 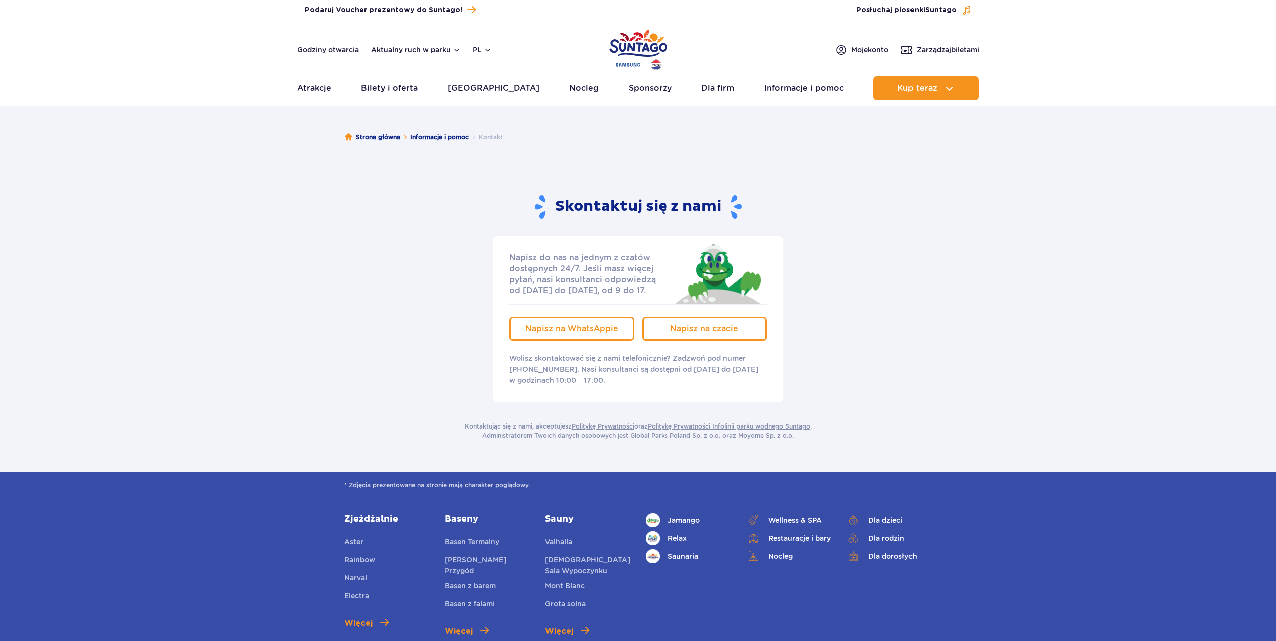 I want to click on span: Aster, so click(x=354, y=542).